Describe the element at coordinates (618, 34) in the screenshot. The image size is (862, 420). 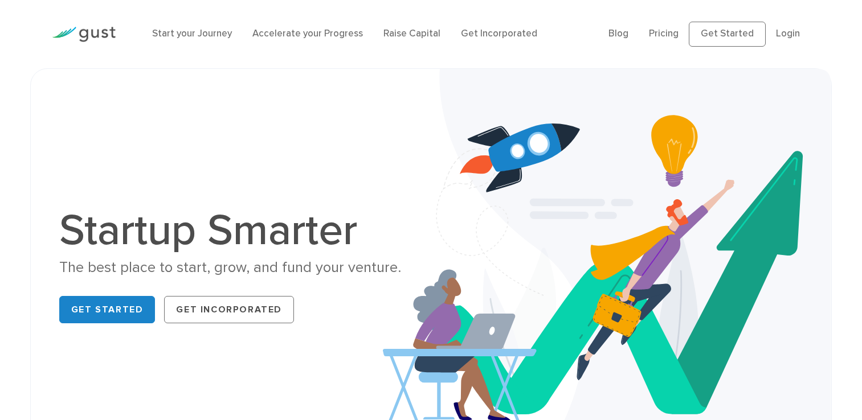
I see `a: Blog` at that location.